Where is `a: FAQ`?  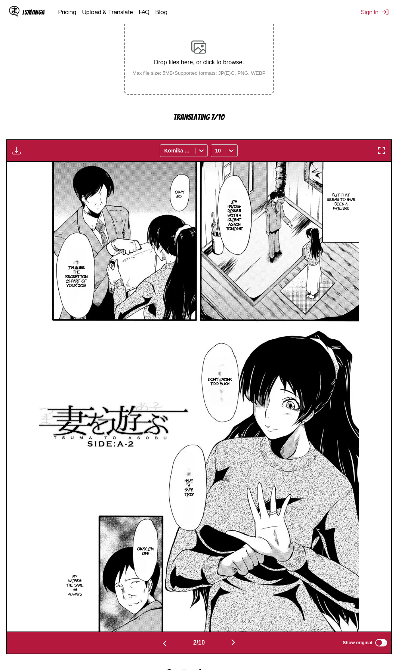 a: FAQ is located at coordinates (144, 12).